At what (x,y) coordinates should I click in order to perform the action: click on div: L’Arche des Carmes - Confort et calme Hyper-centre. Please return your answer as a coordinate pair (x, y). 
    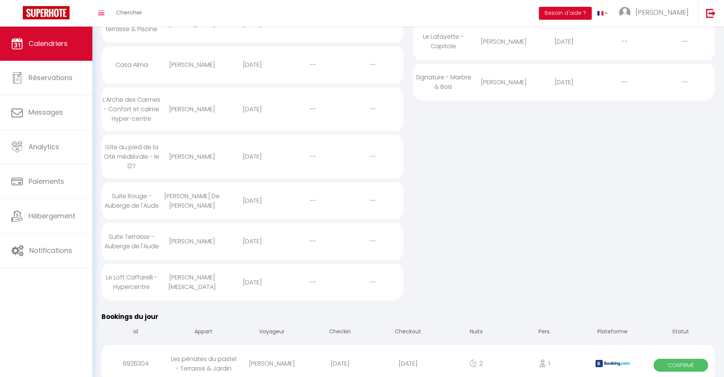
    Looking at the image, I should click on (131, 109).